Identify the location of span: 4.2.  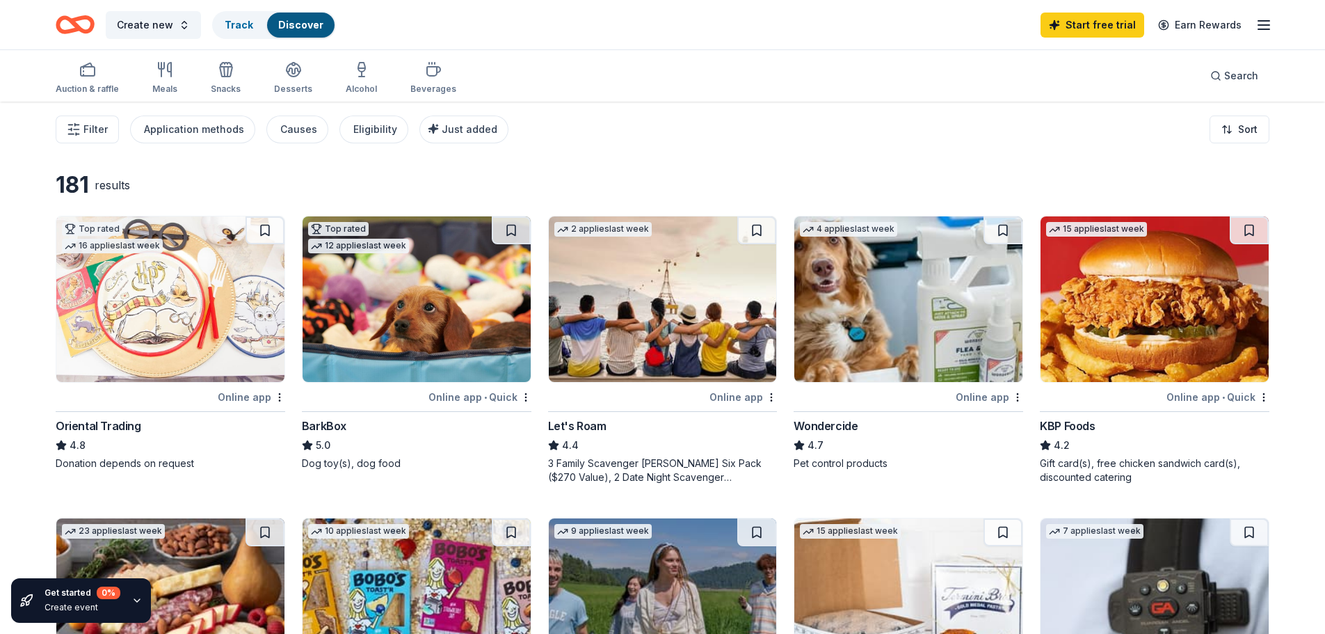
(1061, 445).